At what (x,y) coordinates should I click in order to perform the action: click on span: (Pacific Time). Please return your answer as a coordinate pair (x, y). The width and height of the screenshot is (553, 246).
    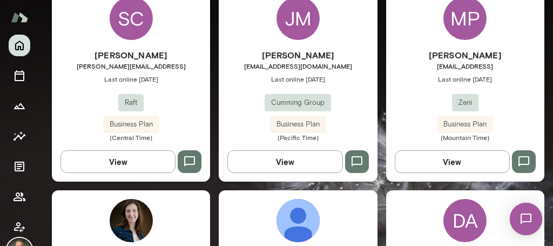
    Looking at the image, I should click on (298, 137).